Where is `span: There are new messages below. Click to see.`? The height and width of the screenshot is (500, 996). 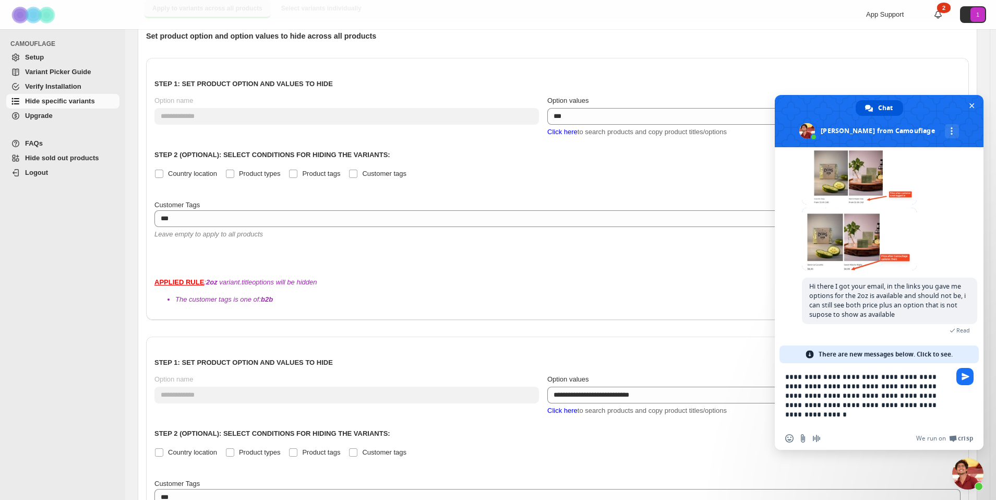
span: There are new messages below. Click to see. is located at coordinates (885, 354).